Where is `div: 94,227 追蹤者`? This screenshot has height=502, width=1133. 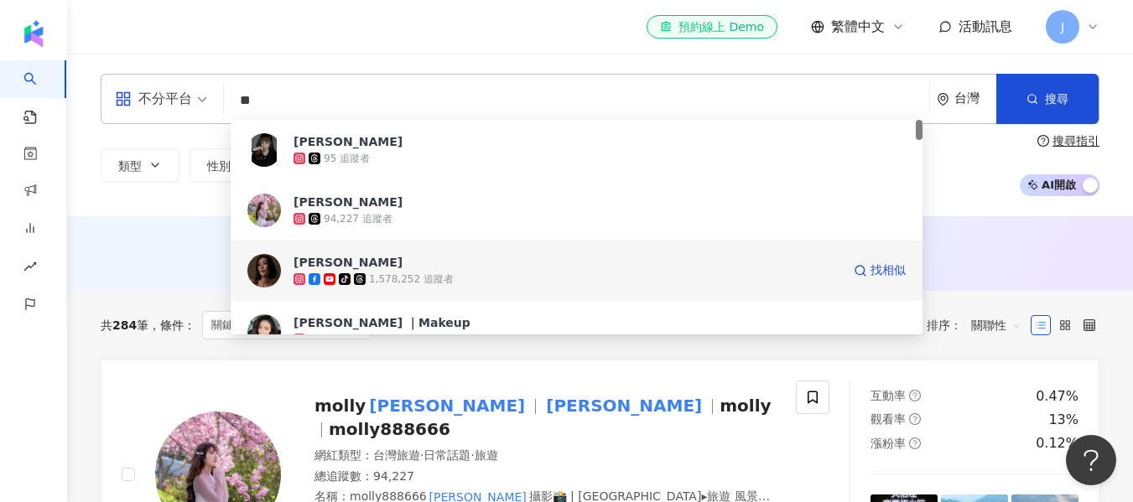 div: 94,227 追蹤者 is located at coordinates (358, 219).